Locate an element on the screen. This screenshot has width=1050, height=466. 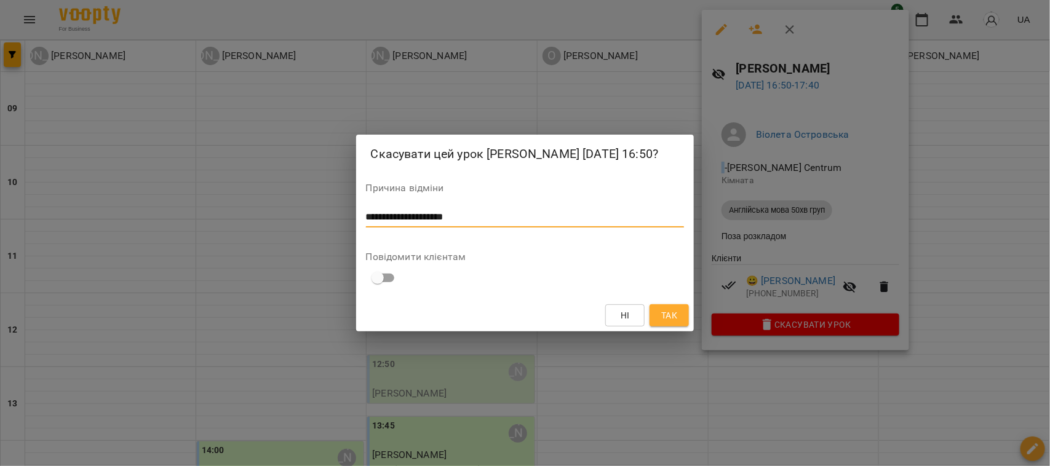
button: Ні is located at coordinates (625, 316).